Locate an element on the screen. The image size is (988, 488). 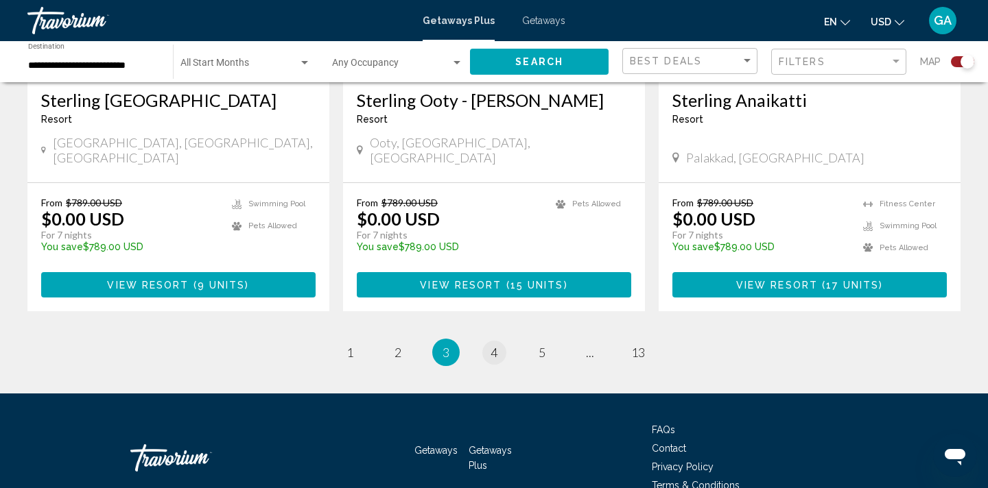
span: Contact is located at coordinates (669, 449).